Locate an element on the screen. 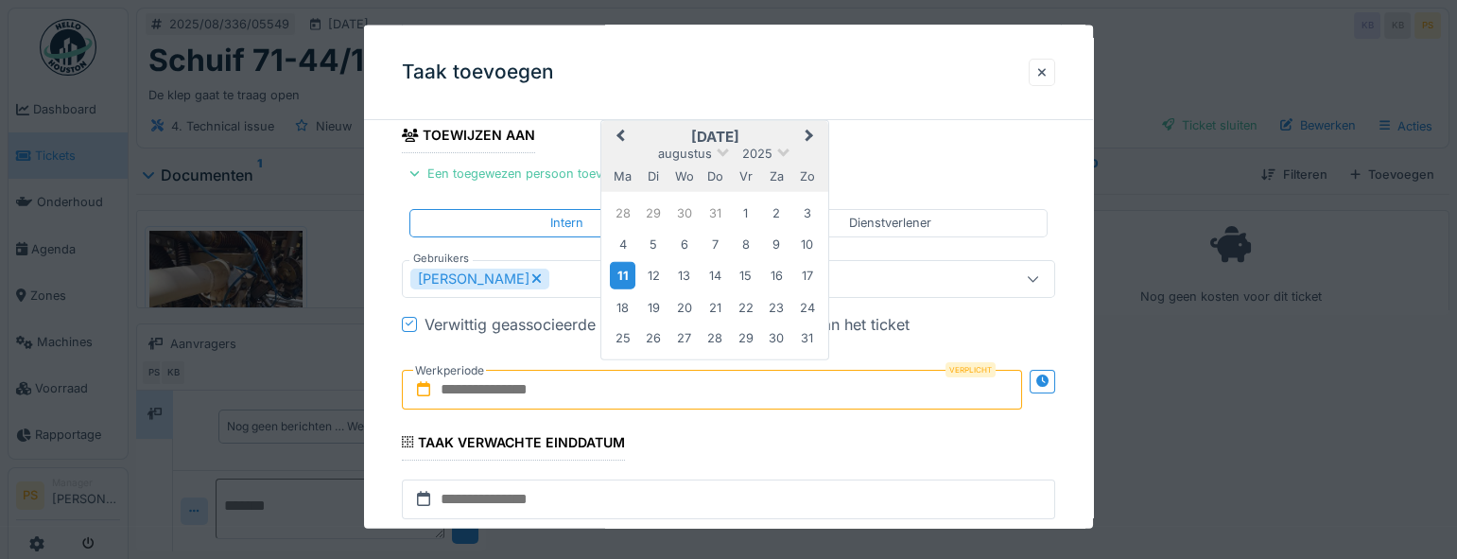  button: Previous Month is located at coordinates (619, 137).